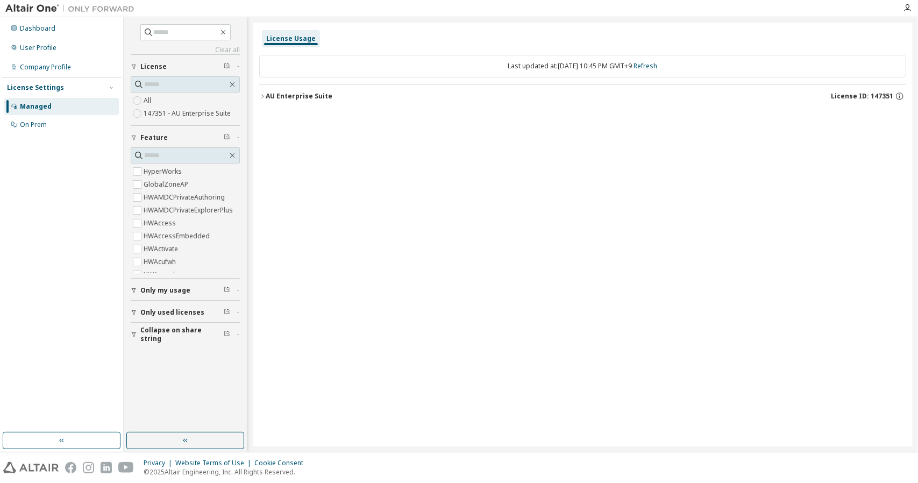 The width and height of the screenshot is (918, 483). What do you see at coordinates (185, 67) in the screenshot?
I see `button: License` at bounding box center [185, 67].